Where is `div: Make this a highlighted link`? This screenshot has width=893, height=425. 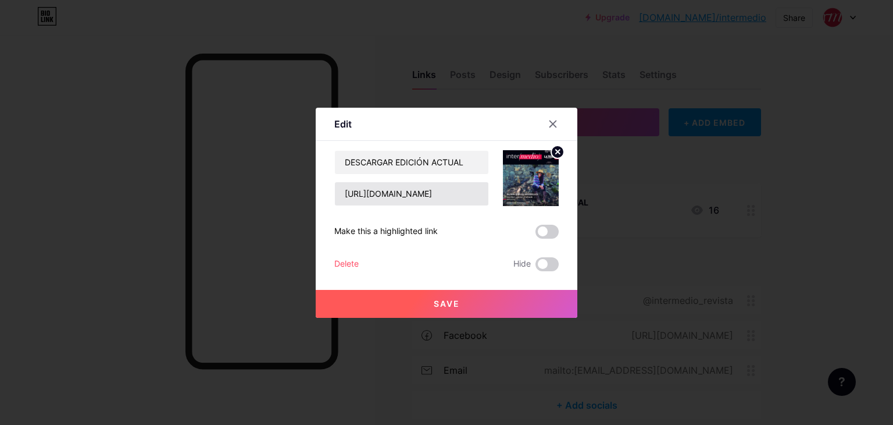
div: Make this a highlighted link is located at coordinates (386, 231).